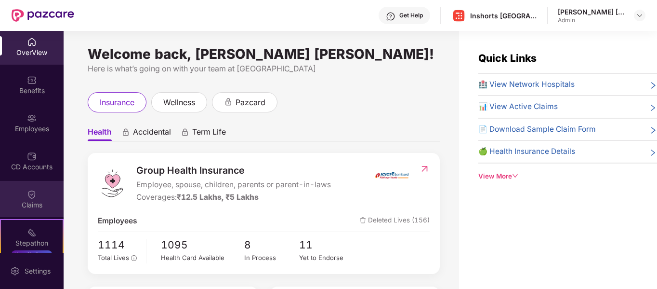 The image size is (657, 289). What do you see at coordinates (32, 243) in the screenshot?
I see `div: Stepathon` at bounding box center [32, 243].